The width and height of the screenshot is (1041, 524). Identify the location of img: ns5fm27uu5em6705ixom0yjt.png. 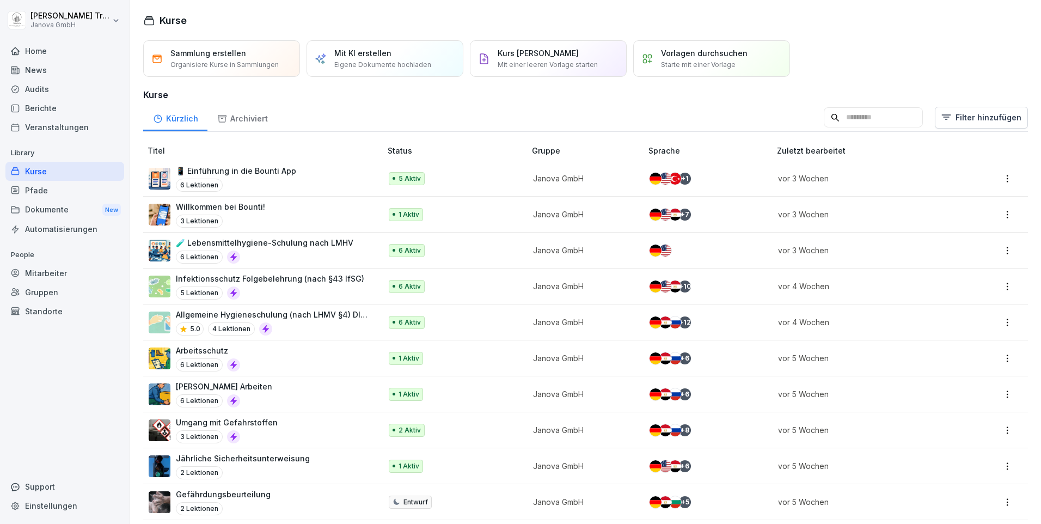
(160, 394).